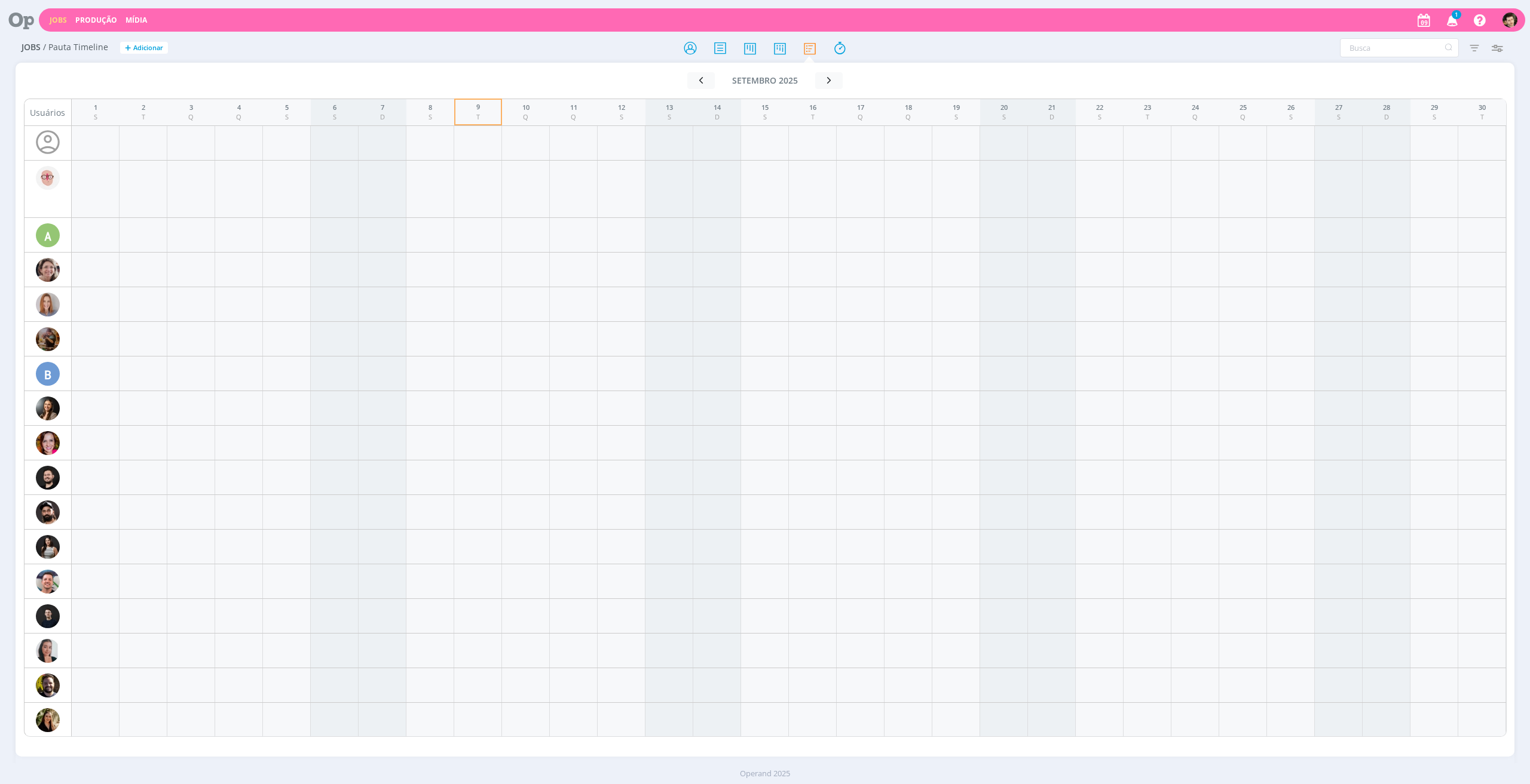  What do you see at coordinates (765, 108) in the screenshot?
I see `div: 15` at bounding box center [765, 108].